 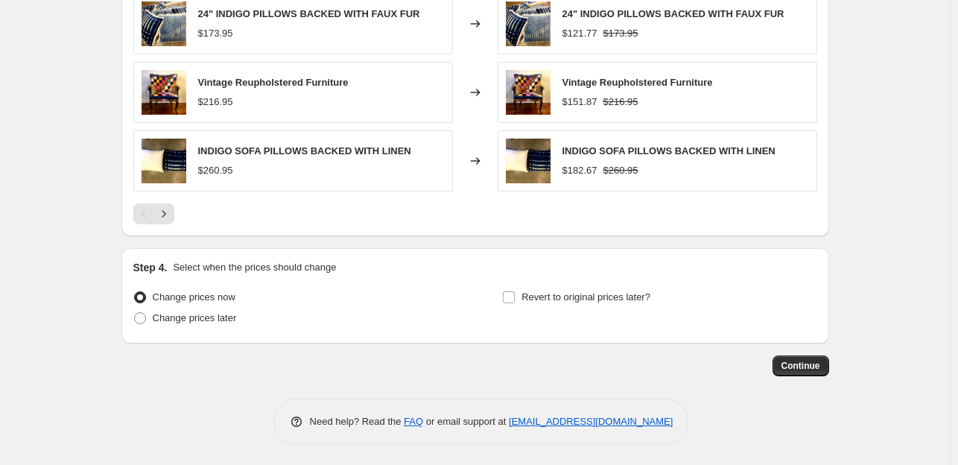 What do you see at coordinates (620, 102) in the screenshot?
I see `strike: $216.95` at bounding box center [620, 102].